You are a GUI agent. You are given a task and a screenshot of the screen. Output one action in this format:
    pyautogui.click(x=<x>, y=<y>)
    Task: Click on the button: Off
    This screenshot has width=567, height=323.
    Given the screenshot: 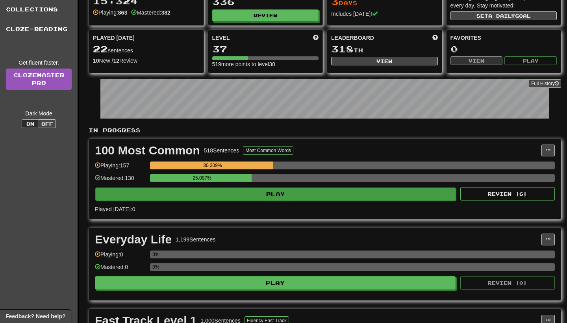 What is the action you would take?
    pyautogui.click(x=47, y=124)
    